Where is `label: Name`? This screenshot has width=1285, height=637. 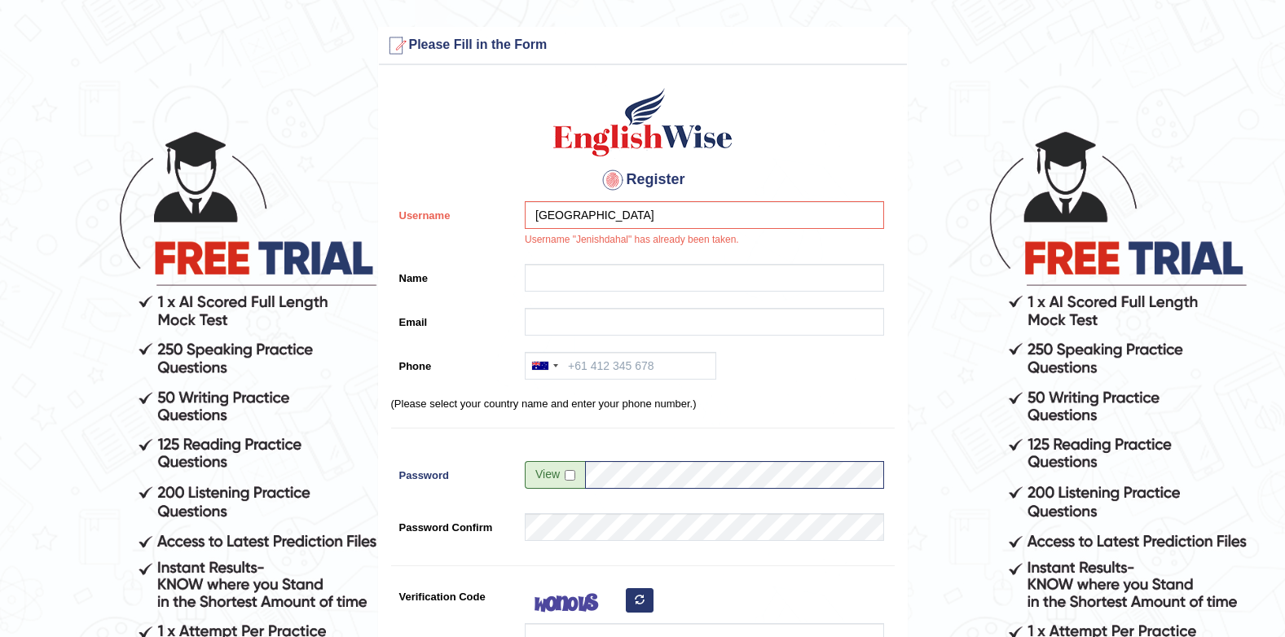 label: Name is located at coordinates (454, 275).